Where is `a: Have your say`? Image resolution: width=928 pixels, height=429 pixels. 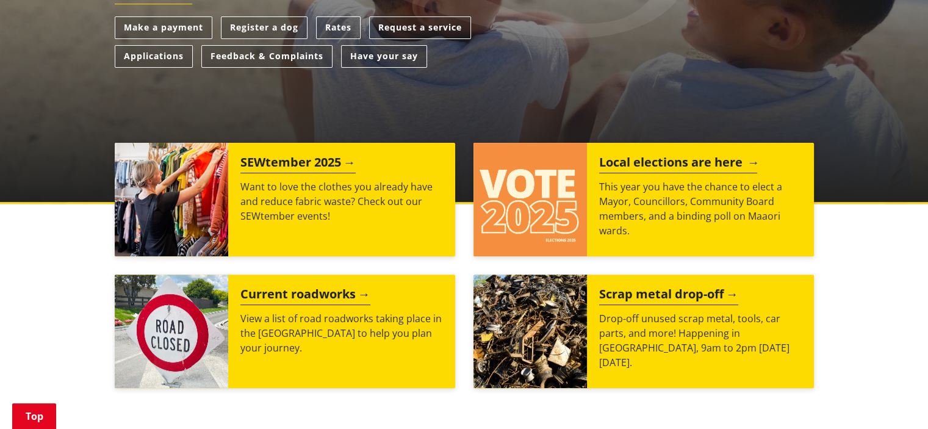 a: Have your say is located at coordinates (384, 56).